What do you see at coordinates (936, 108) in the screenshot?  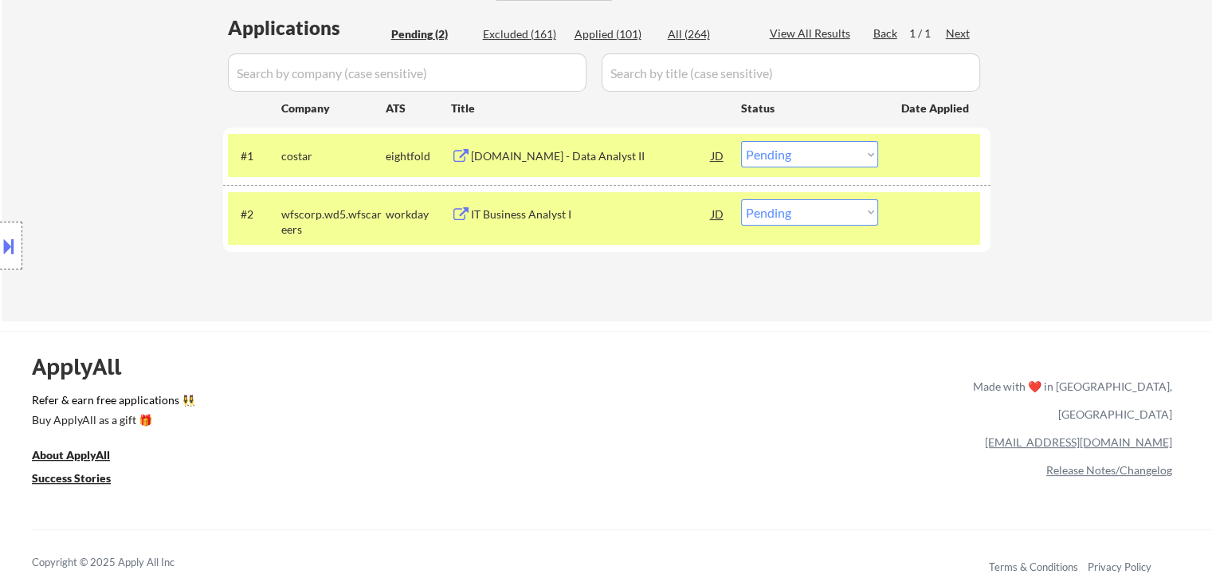 I see `div: Date Applied` at bounding box center [936, 108].